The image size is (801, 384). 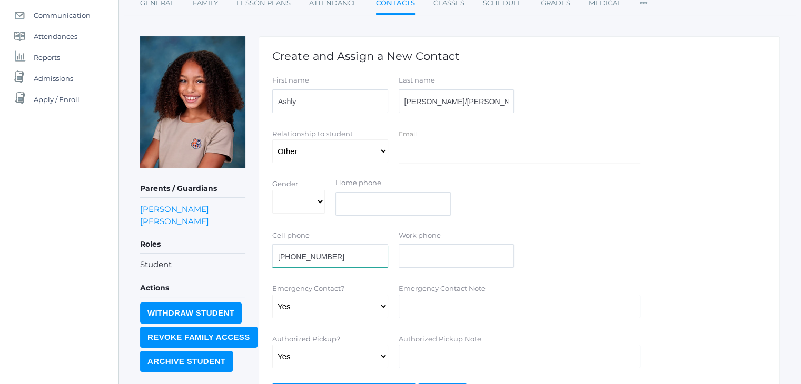 What do you see at coordinates (198, 337) in the screenshot?
I see `input: Revoke Family Access` at bounding box center [198, 337].